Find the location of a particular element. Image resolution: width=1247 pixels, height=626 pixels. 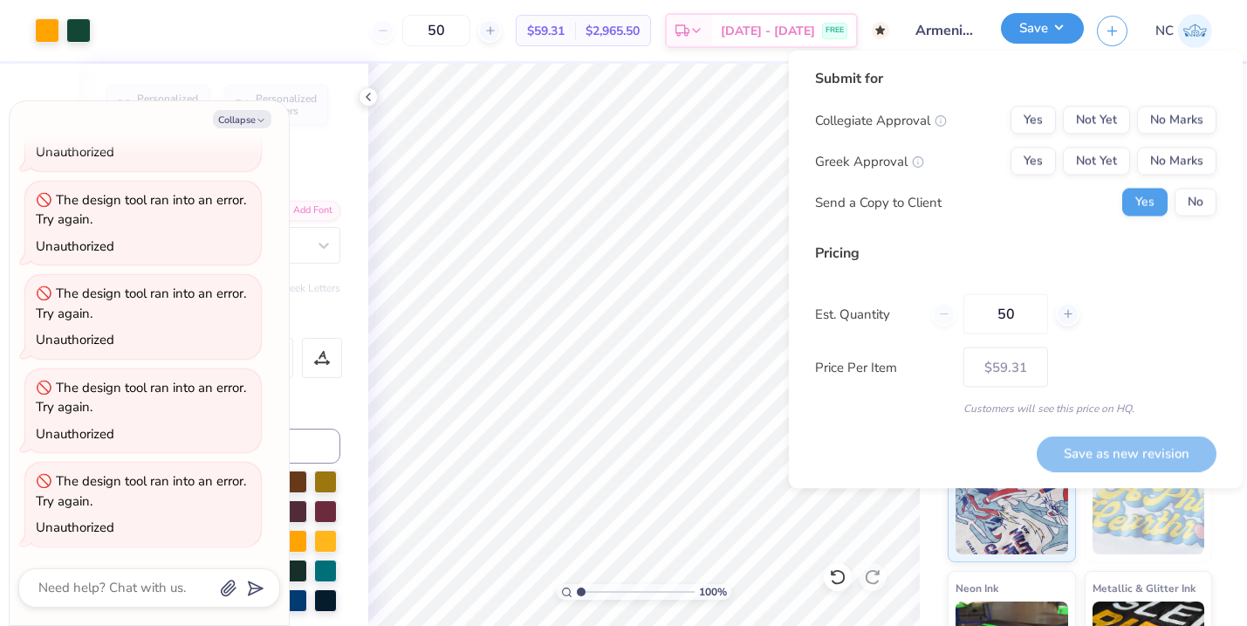

span: 100 % is located at coordinates (713, 592).